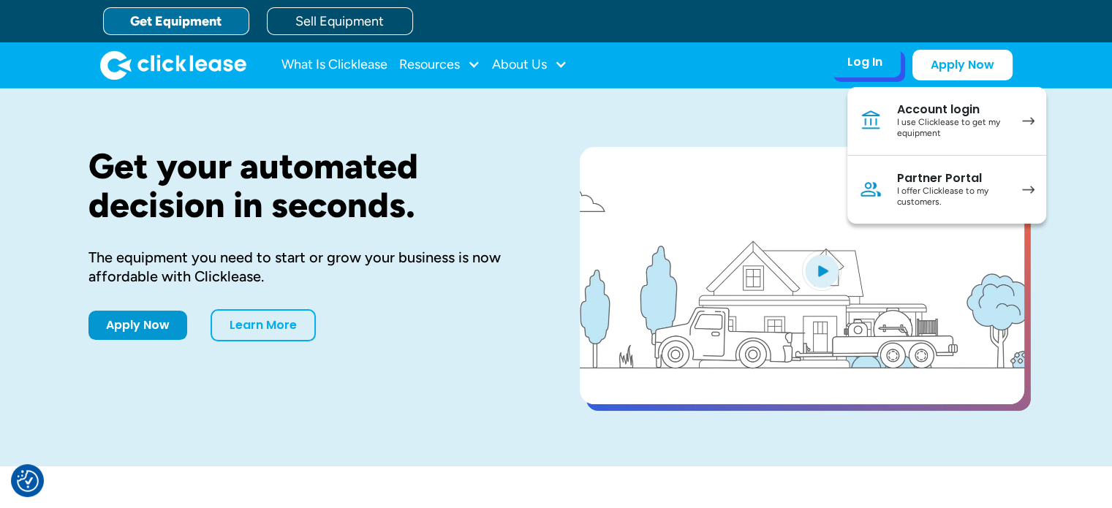  I want to click on nav: Log In, so click(947, 155).